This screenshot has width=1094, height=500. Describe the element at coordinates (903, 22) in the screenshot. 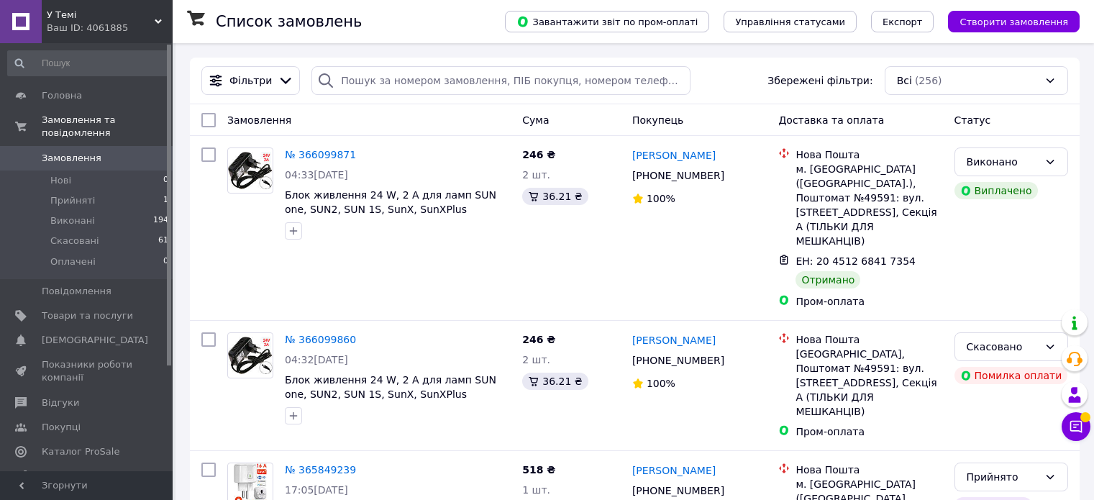

I see `button: Експорт` at that location.